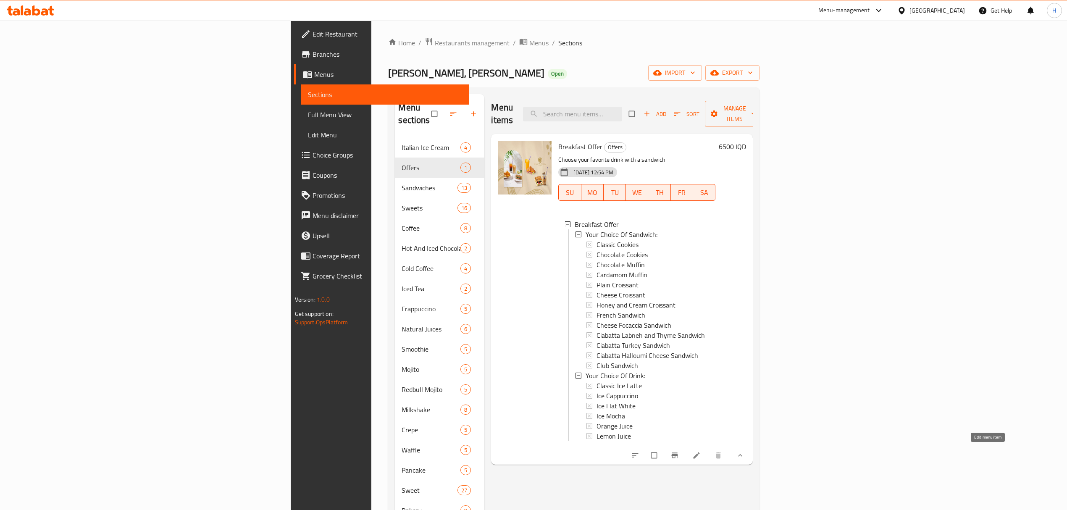 The height and width of the screenshot is (510, 1067). I want to click on span: Edit Restaurant, so click(387, 34).